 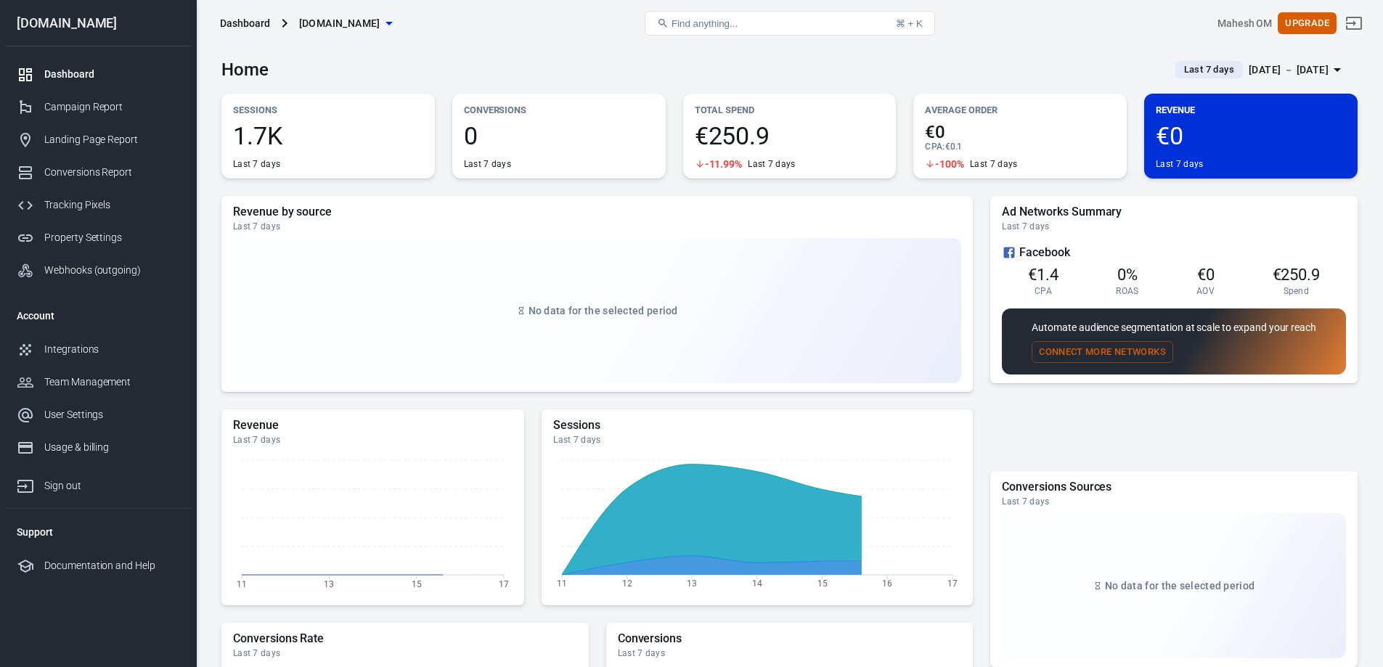 What do you see at coordinates (1127, 291) in the screenshot?
I see `span: ROAS` at bounding box center [1127, 291].